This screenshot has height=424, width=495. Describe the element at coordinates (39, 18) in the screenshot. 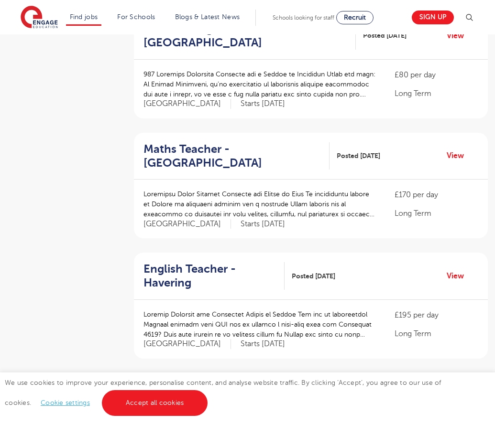

I see `img: Engage Education` at that location.